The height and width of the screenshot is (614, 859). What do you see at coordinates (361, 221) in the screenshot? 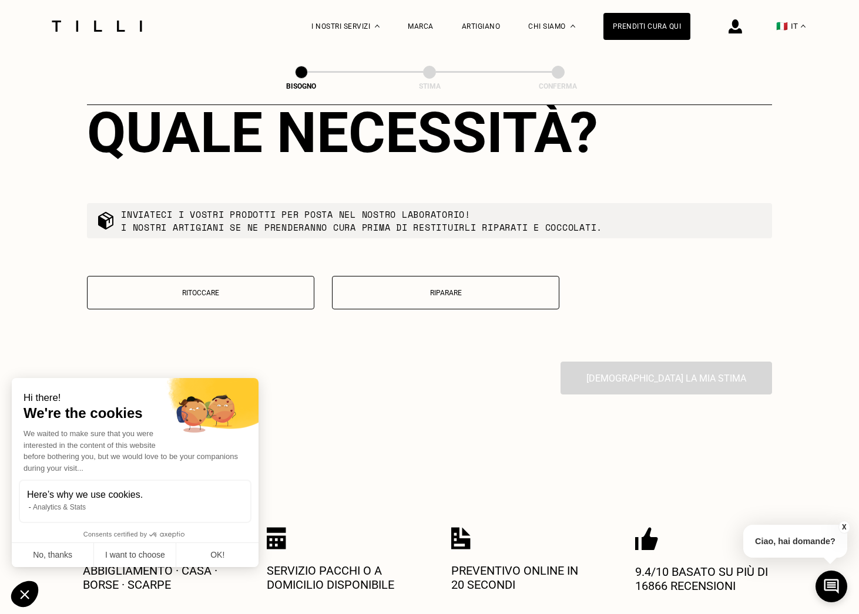
I see `p: Inviateci i vostri prodotti per posta nel nostro laboratorio! I nostri artigiani se ne prenderann...` at bounding box center [361, 221].